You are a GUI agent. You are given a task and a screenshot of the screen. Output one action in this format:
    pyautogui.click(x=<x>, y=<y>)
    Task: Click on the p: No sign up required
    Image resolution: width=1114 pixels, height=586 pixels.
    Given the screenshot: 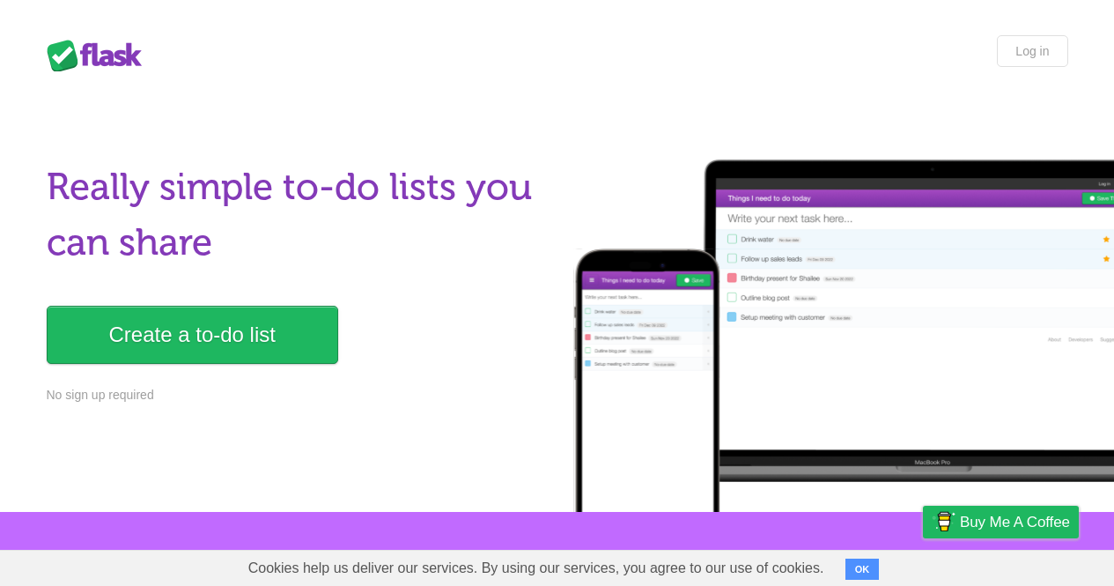 What is the action you would take?
    pyautogui.click(x=297, y=395)
    